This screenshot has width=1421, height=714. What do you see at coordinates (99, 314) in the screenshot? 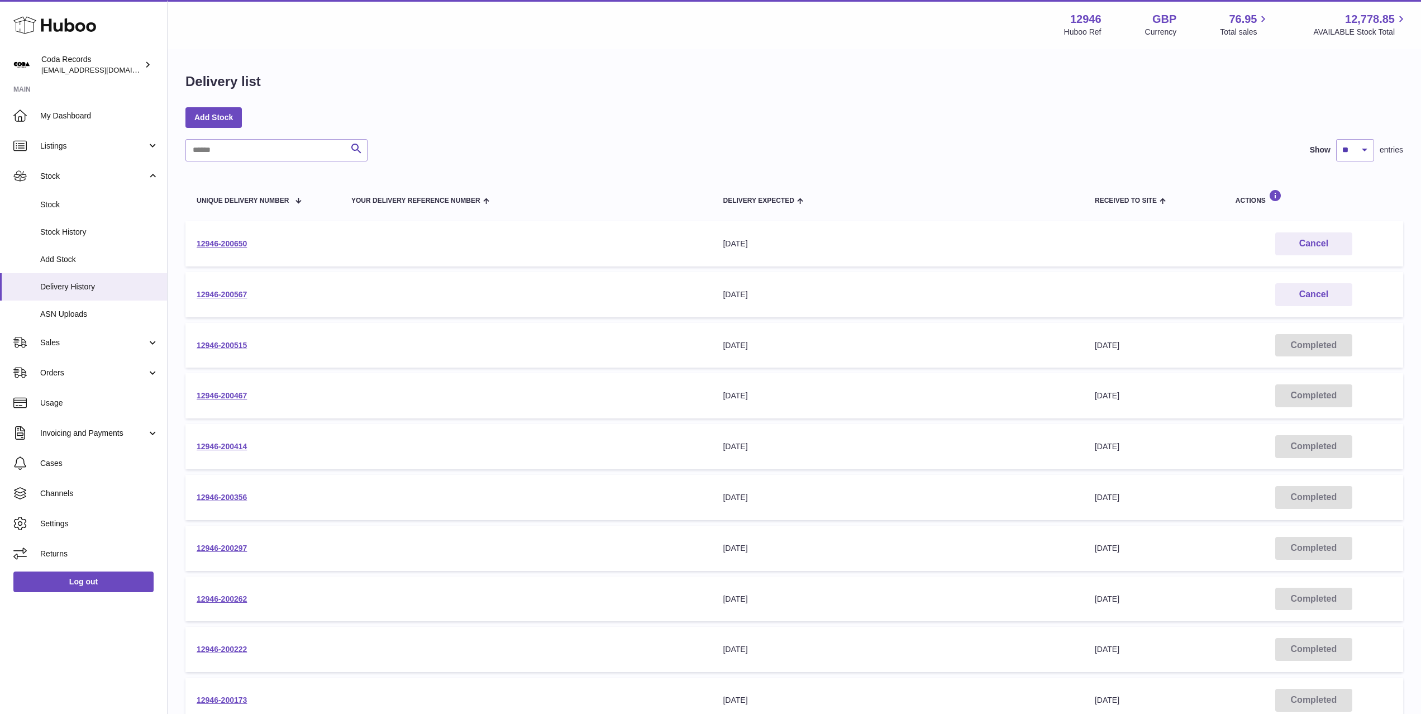
I see `span: ASN Uploads` at bounding box center [99, 314].